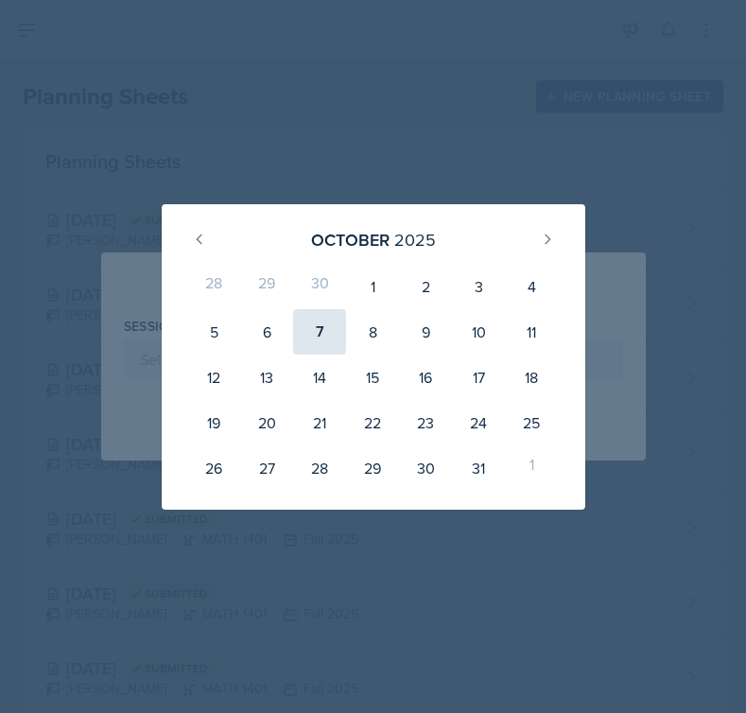 This screenshot has width=746, height=713. Describe the element at coordinates (267, 332) in the screenshot. I see `div: 6` at that location.